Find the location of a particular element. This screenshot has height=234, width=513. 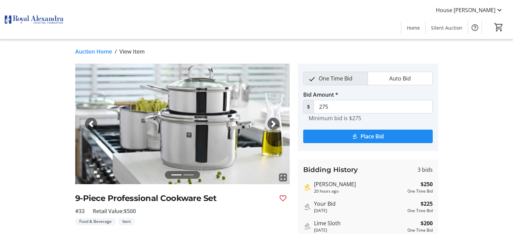

button: Place Bid is located at coordinates (368, 136).